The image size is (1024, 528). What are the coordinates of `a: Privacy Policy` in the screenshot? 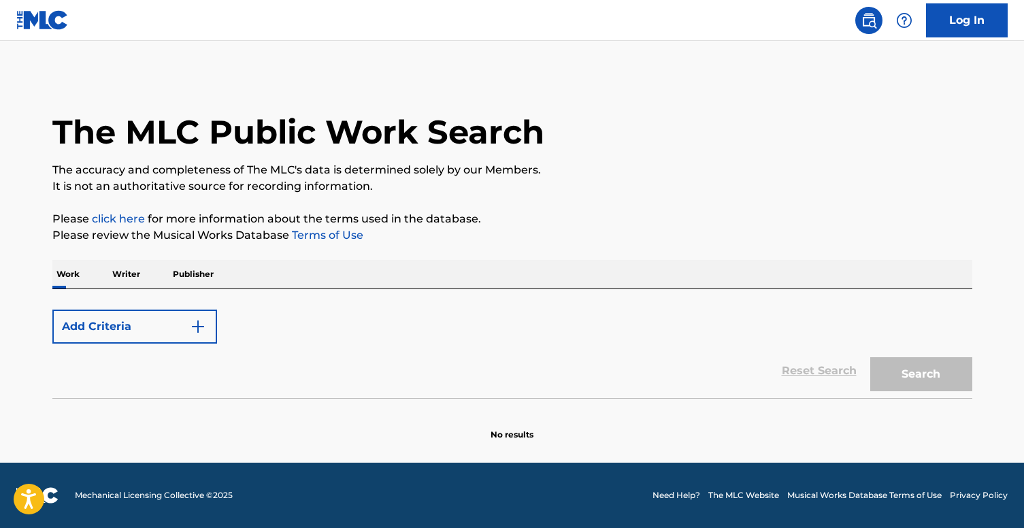 It's located at (978, 495).